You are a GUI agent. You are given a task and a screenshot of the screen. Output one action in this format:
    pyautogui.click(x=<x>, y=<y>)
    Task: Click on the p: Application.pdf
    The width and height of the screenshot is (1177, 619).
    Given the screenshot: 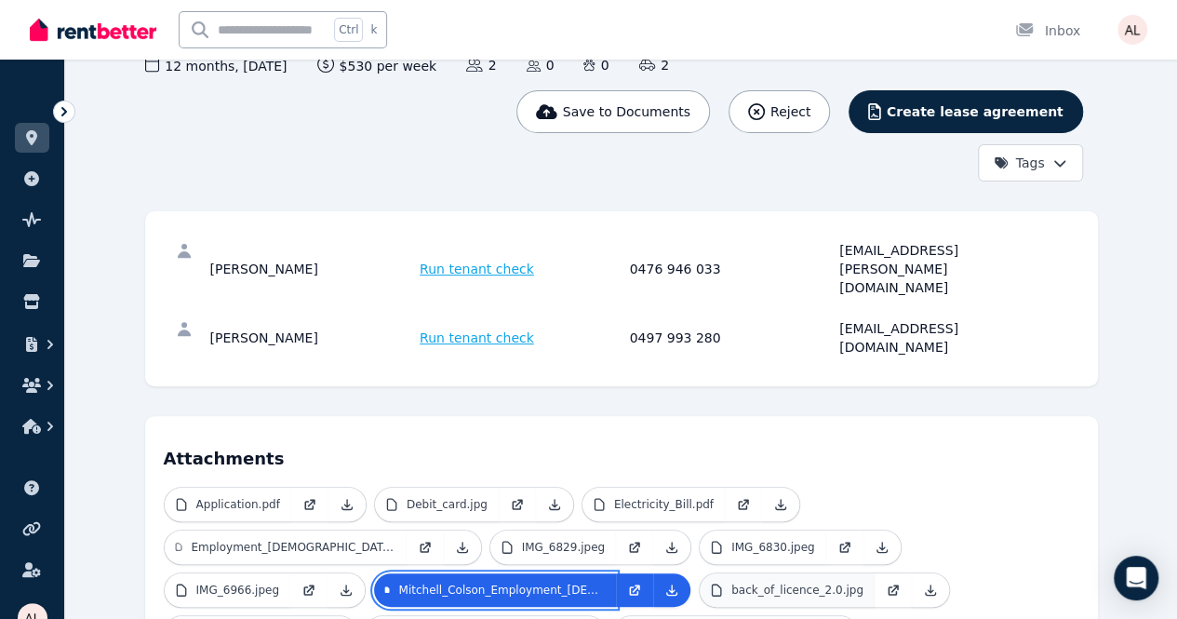 What is the action you would take?
    pyautogui.click(x=238, y=504)
    